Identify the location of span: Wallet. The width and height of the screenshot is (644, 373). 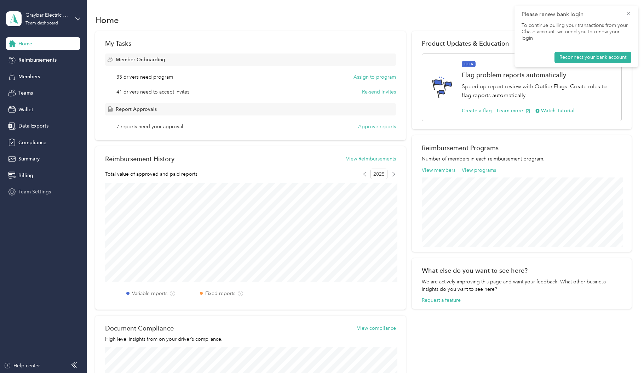
(26, 109).